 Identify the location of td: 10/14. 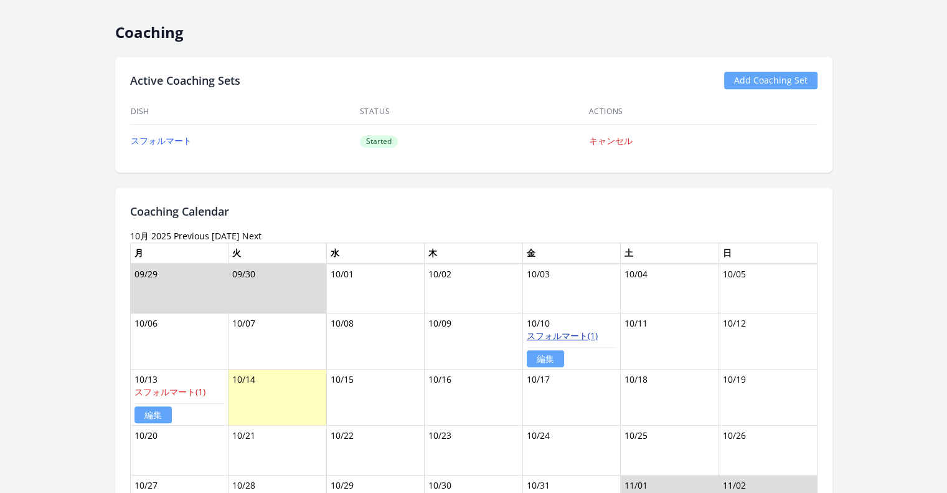
(278, 397).